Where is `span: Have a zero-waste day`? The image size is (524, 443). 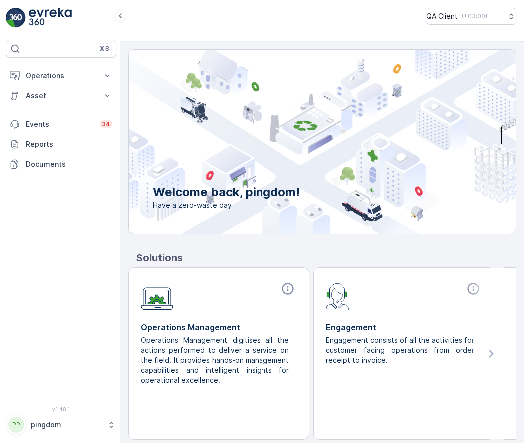
span: Have a zero-waste day is located at coordinates (226, 205).